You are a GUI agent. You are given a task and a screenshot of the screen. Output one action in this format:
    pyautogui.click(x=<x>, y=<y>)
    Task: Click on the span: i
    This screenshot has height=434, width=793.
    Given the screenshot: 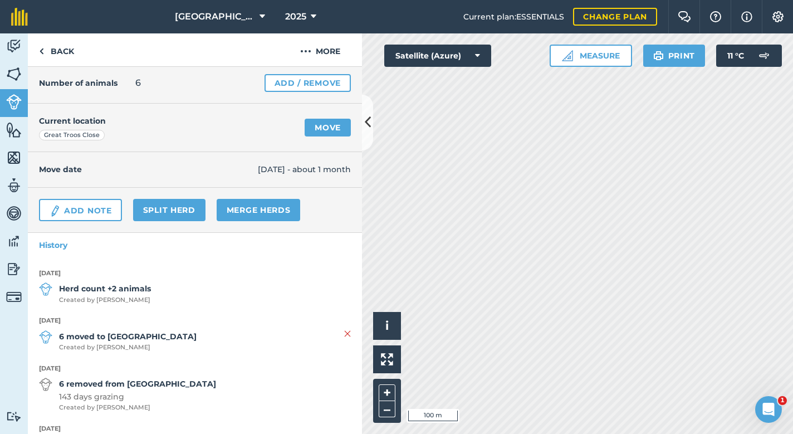 What is the action you would take?
    pyautogui.click(x=387, y=325)
    